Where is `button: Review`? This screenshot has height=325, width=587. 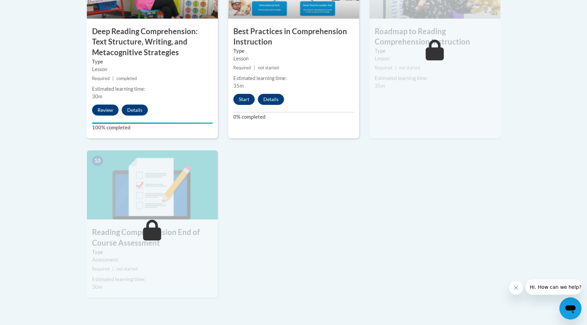 button: Review is located at coordinates (105, 110).